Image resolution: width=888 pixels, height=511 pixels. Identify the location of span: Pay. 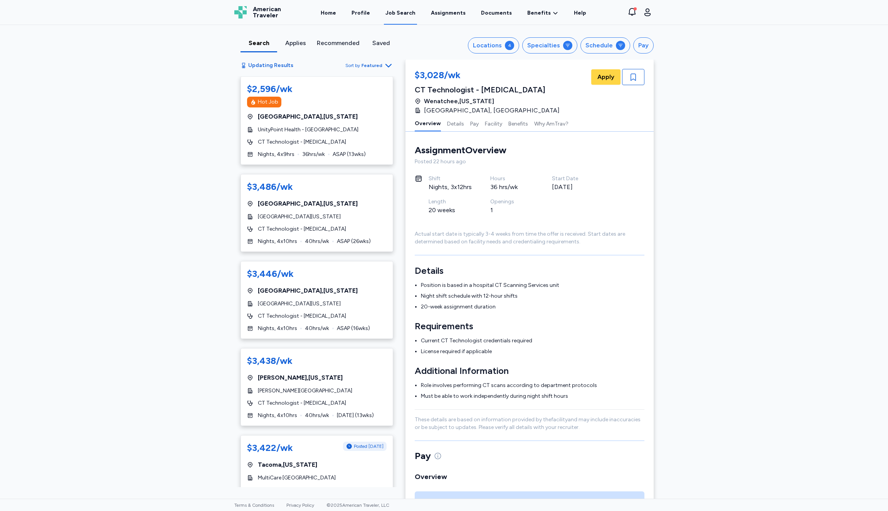
(423, 456).